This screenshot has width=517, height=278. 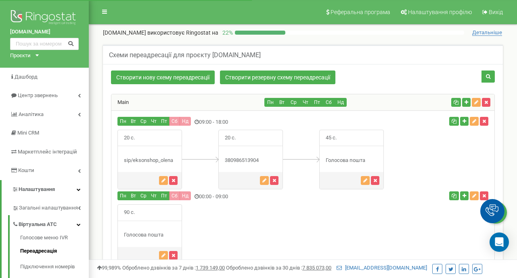 What do you see at coordinates (150, 161) in the screenshot?
I see `div: sip/eksonshop_olena` at bounding box center [150, 161].